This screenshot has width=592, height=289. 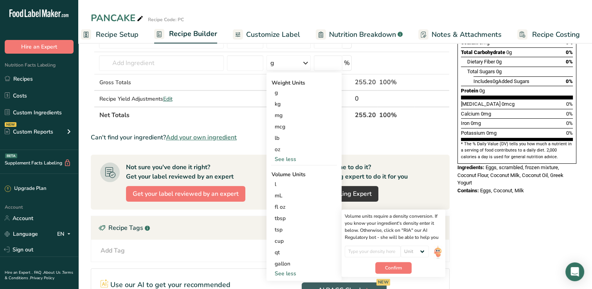 I want to click on th: 255.20, so click(x=366, y=115).